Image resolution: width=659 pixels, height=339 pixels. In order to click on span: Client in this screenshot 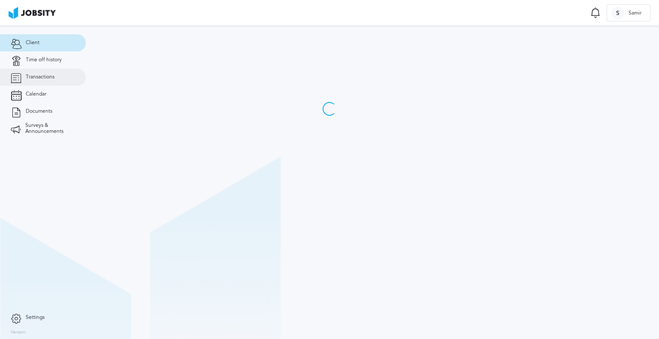, I will do `click(33, 43)`.